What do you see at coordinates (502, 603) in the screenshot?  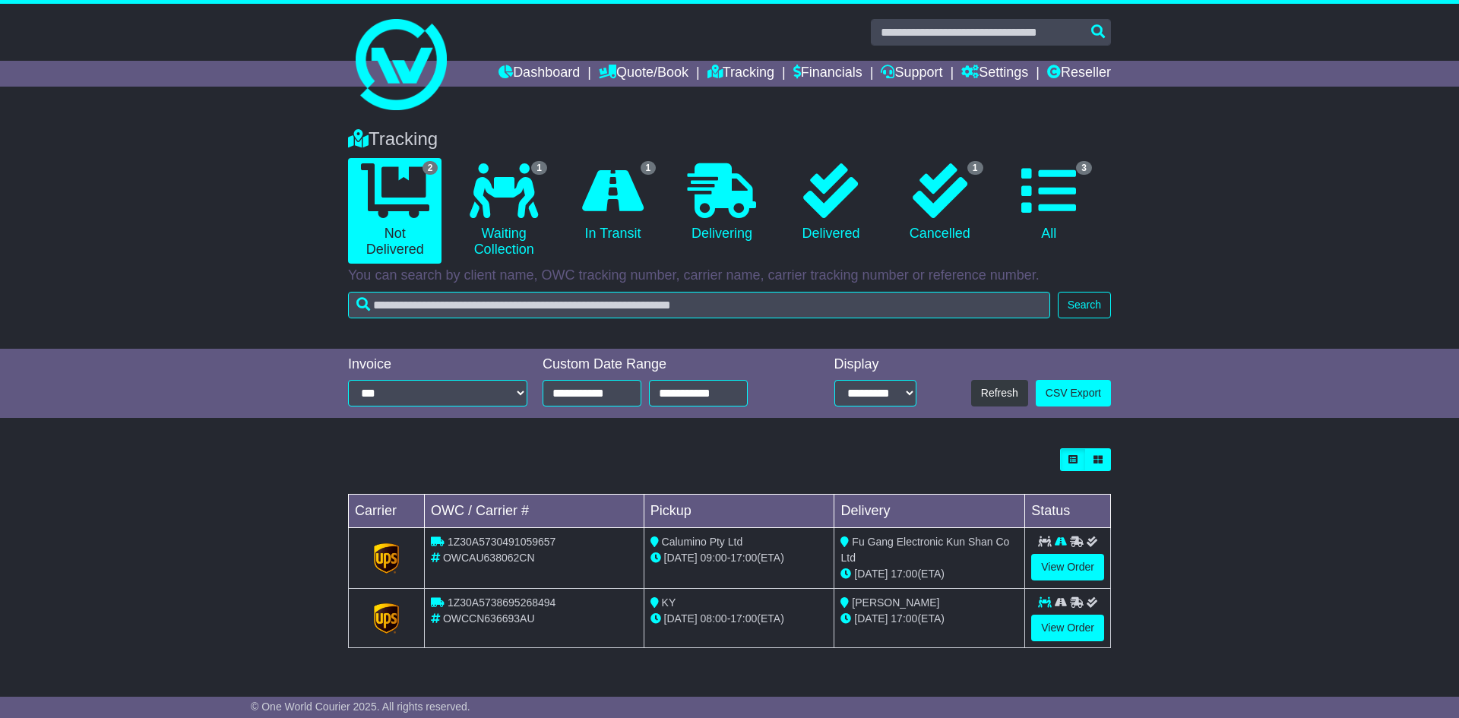 I see `span: 1Z30A5738695268494` at bounding box center [502, 603].